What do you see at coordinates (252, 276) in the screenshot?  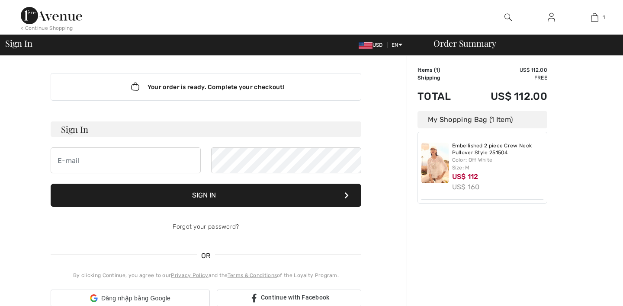 I see `a: Terms & Conditions` at bounding box center [252, 276].